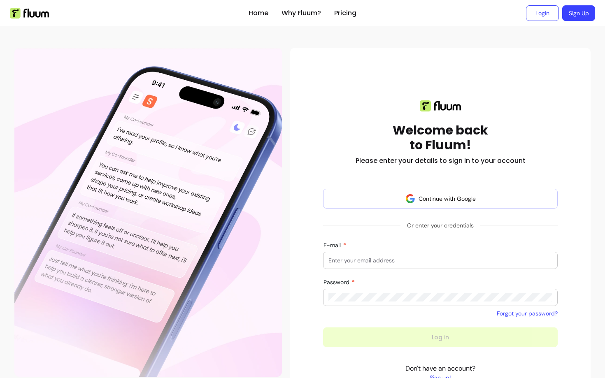  Describe the element at coordinates (440, 199) in the screenshot. I see `button: Continue with Google` at that location.